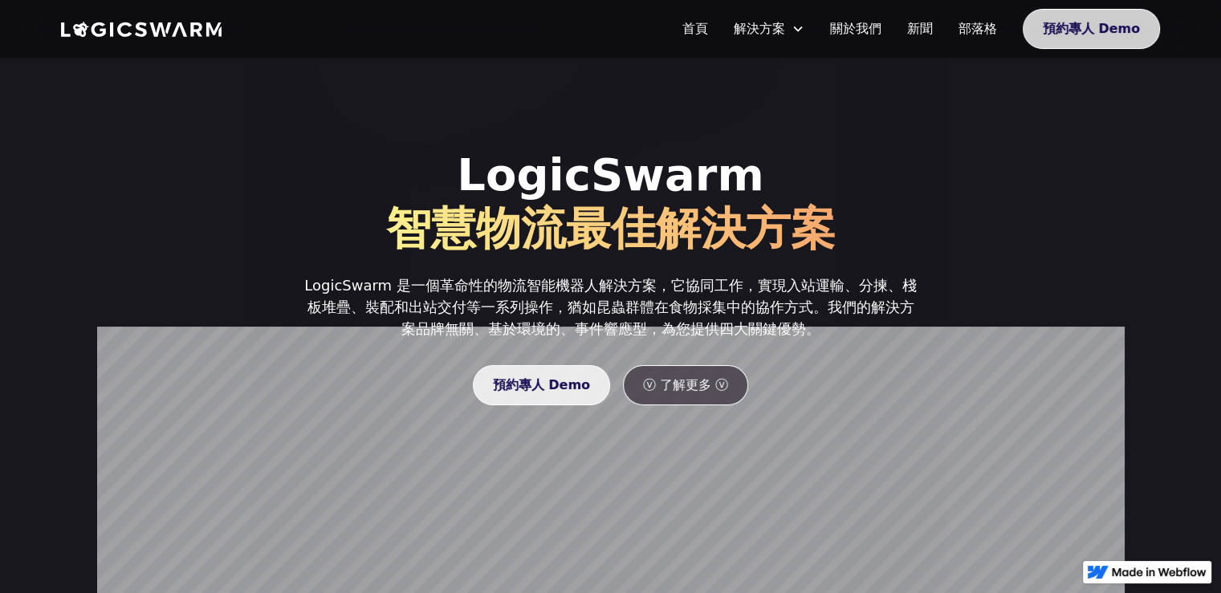 This screenshot has width=1221, height=593. Describe the element at coordinates (978, 29) in the screenshot. I see `a: 部落格` at that location.